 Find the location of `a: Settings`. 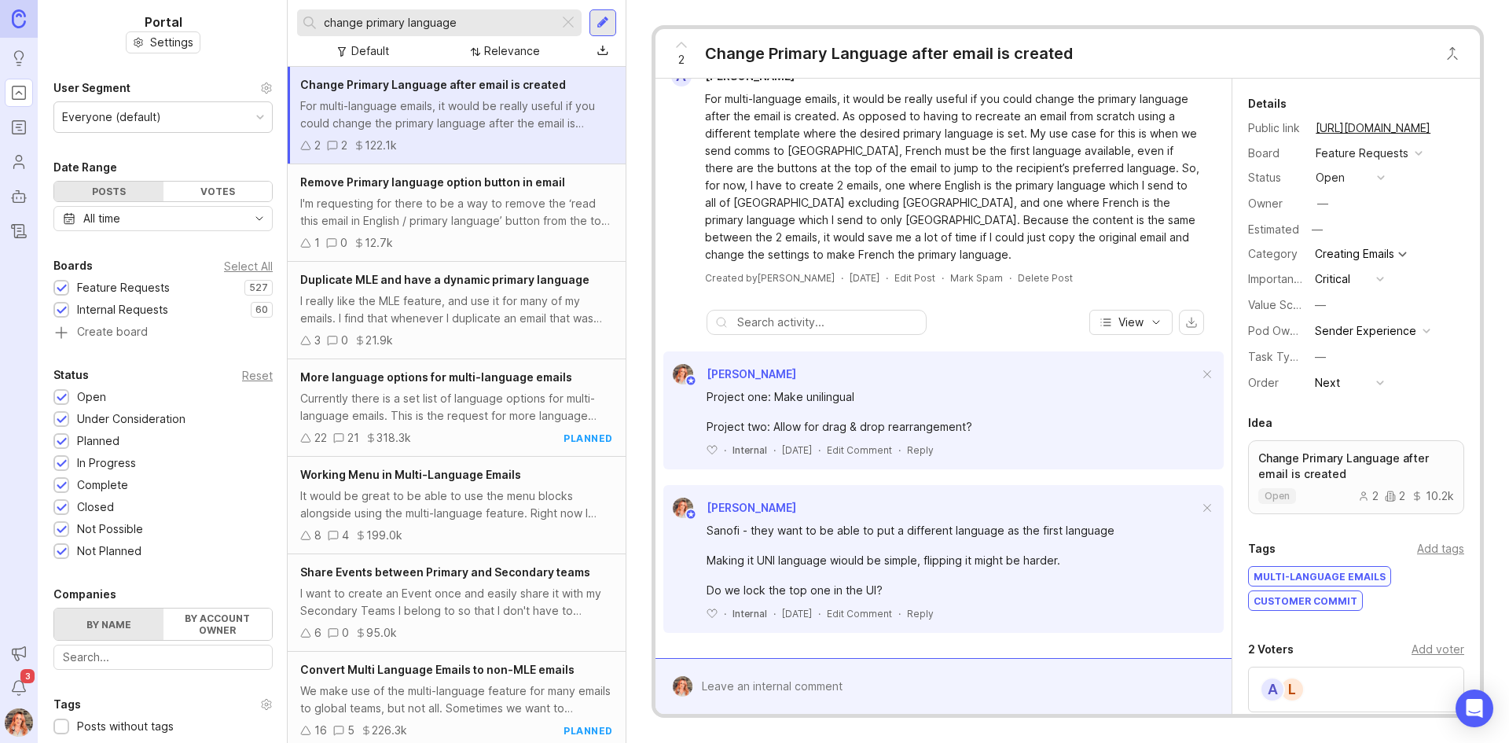

a: Settings is located at coordinates (163, 42).